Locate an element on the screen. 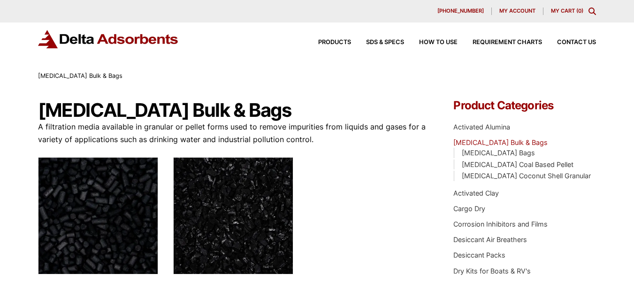  a: Activated Clay is located at coordinates (476, 193).